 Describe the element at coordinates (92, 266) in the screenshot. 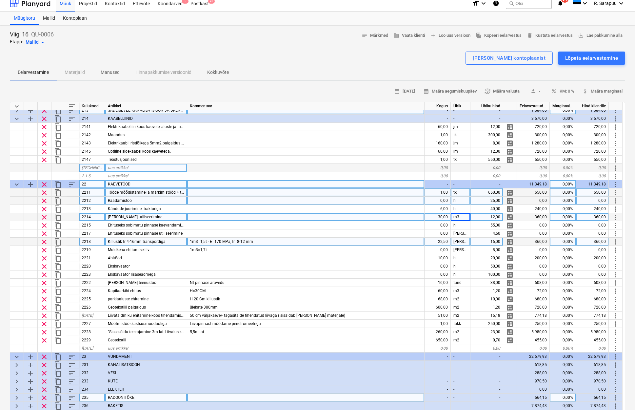

I see `div: 2220` at that location.